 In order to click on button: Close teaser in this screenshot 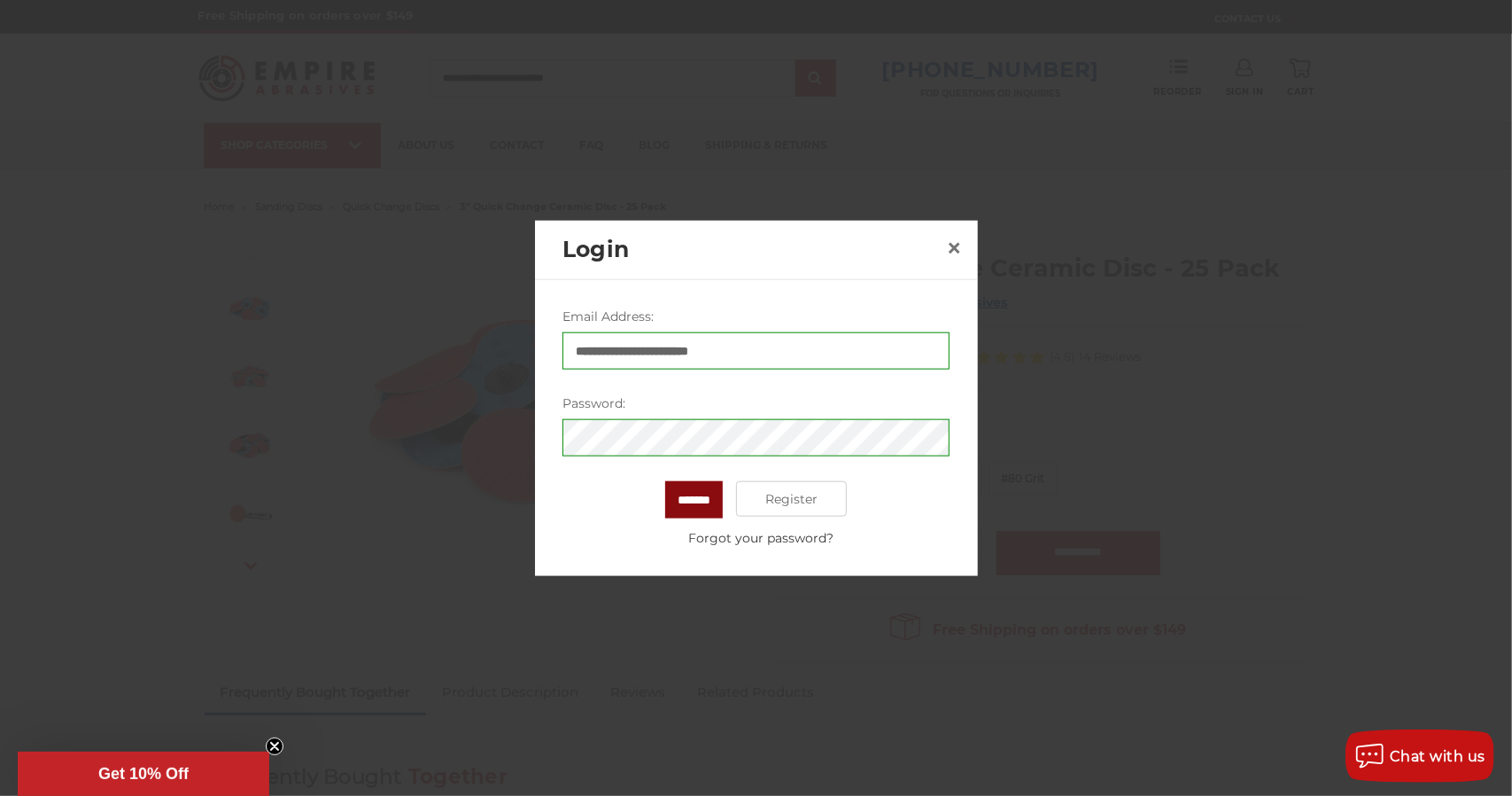, I will do `click(275, 746)`.